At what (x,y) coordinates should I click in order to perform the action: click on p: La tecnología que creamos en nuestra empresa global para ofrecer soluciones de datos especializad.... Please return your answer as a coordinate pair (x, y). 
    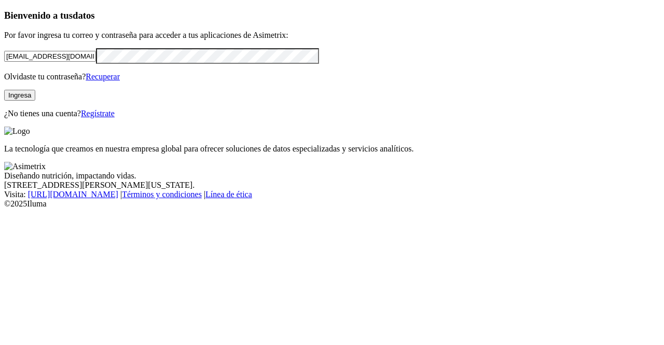
    Looking at the image, I should click on (332, 149).